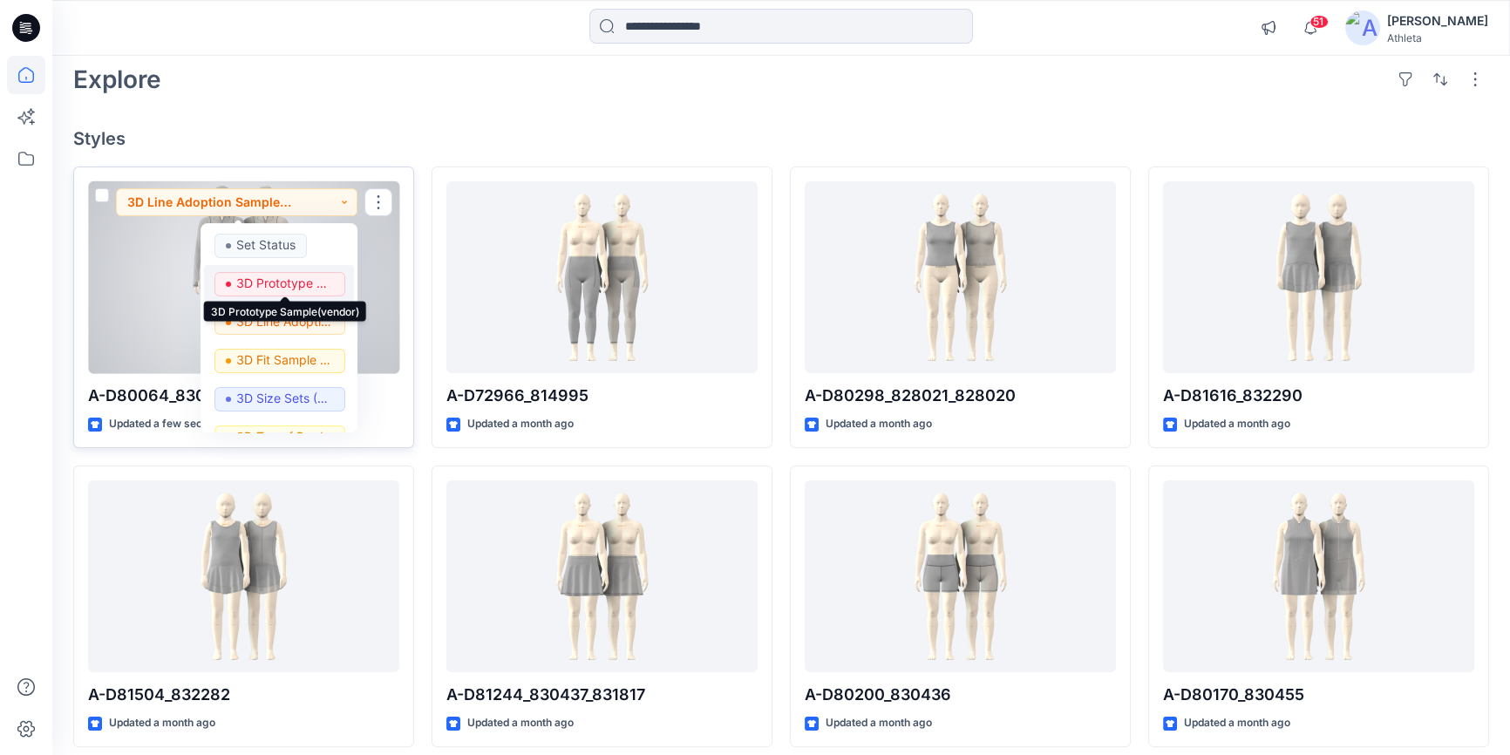 The image size is (1510, 755). I want to click on p: 3D Fit Sample (Vendor), so click(285, 360).